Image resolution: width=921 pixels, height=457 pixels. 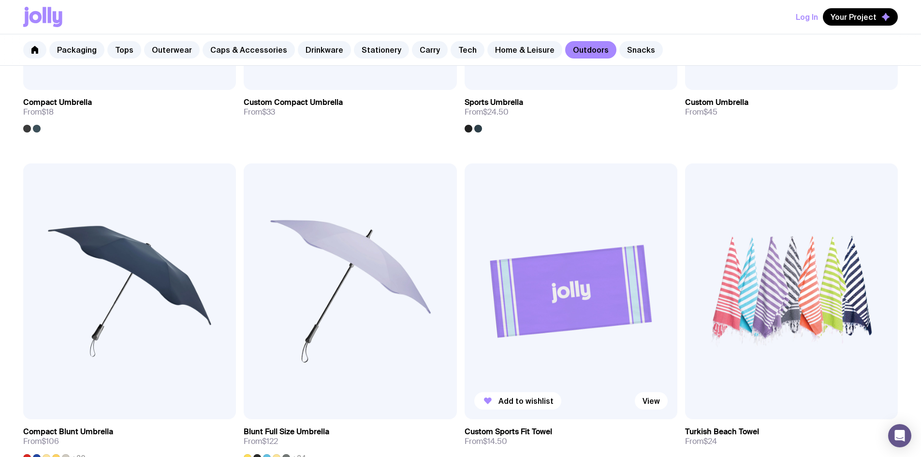 What do you see at coordinates (651, 401) in the screenshot?
I see `a: View` at bounding box center [651, 401].